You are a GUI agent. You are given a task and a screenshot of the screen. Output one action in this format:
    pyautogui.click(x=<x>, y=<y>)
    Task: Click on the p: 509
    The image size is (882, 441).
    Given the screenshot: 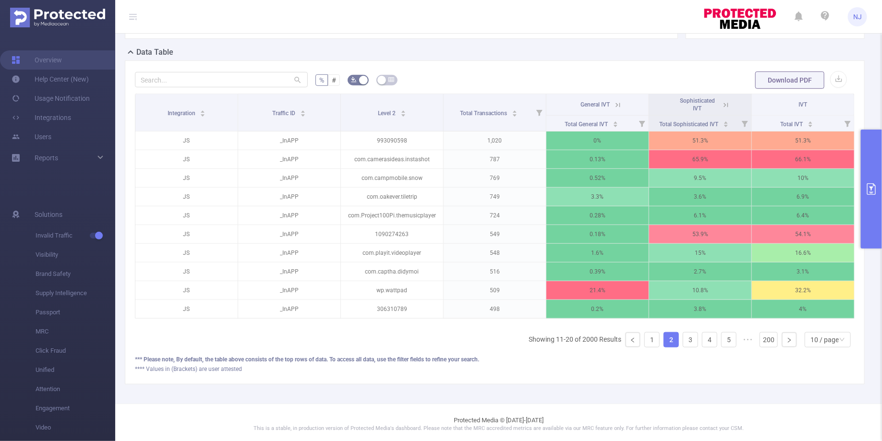 What is the action you would take?
    pyautogui.click(x=495, y=291)
    